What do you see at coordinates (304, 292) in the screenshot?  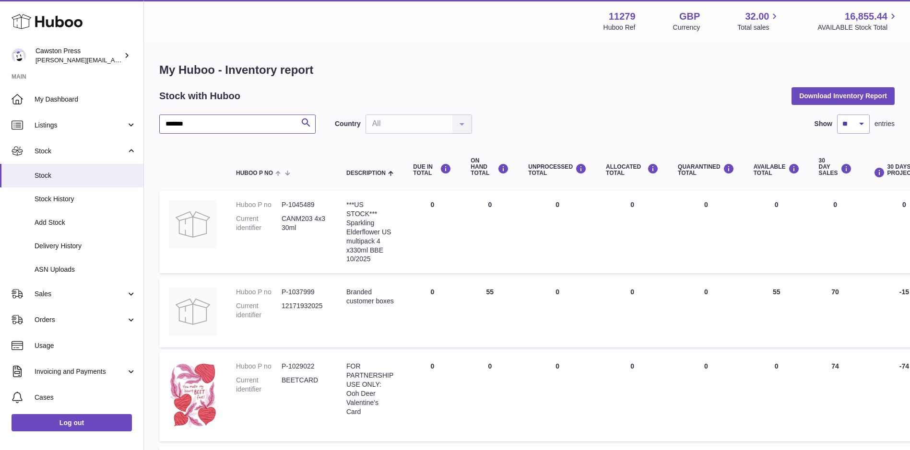 I see `dd: P-1037999` at bounding box center [304, 292].